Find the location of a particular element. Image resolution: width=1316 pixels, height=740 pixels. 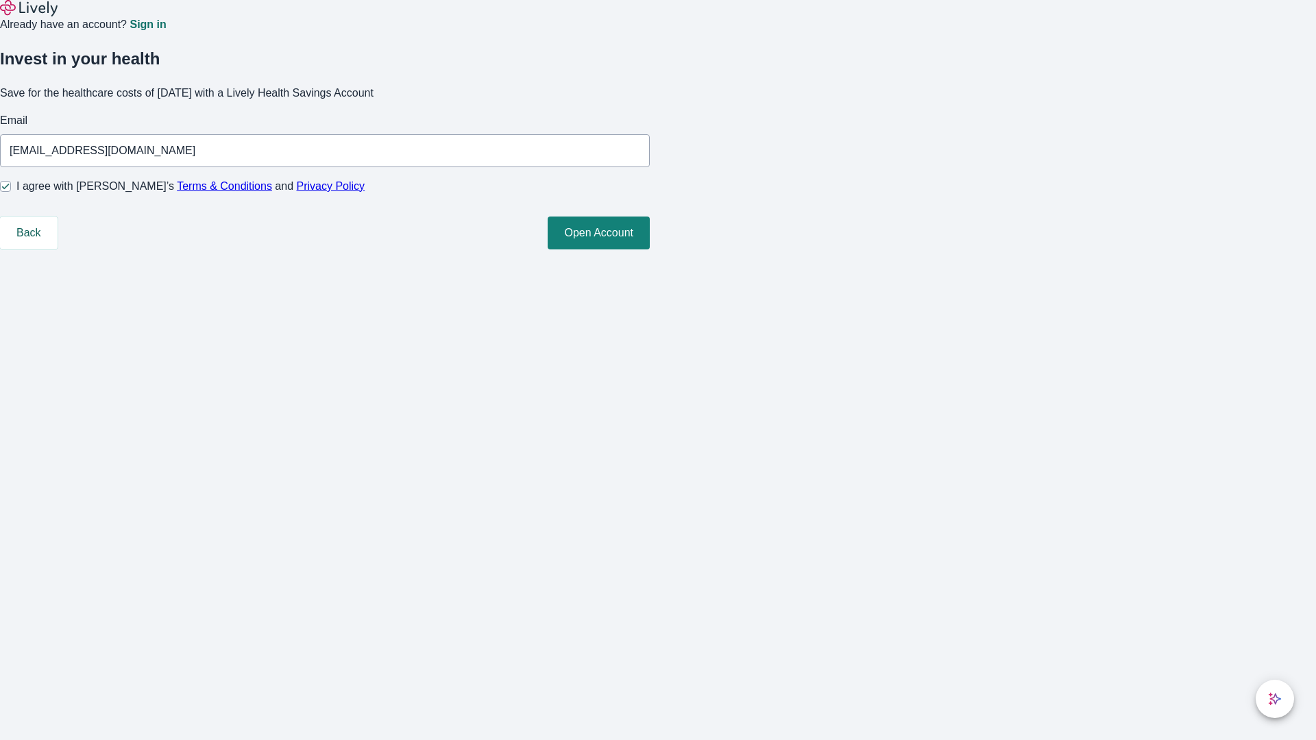

a: Terms & Conditions is located at coordinates (224, 186).